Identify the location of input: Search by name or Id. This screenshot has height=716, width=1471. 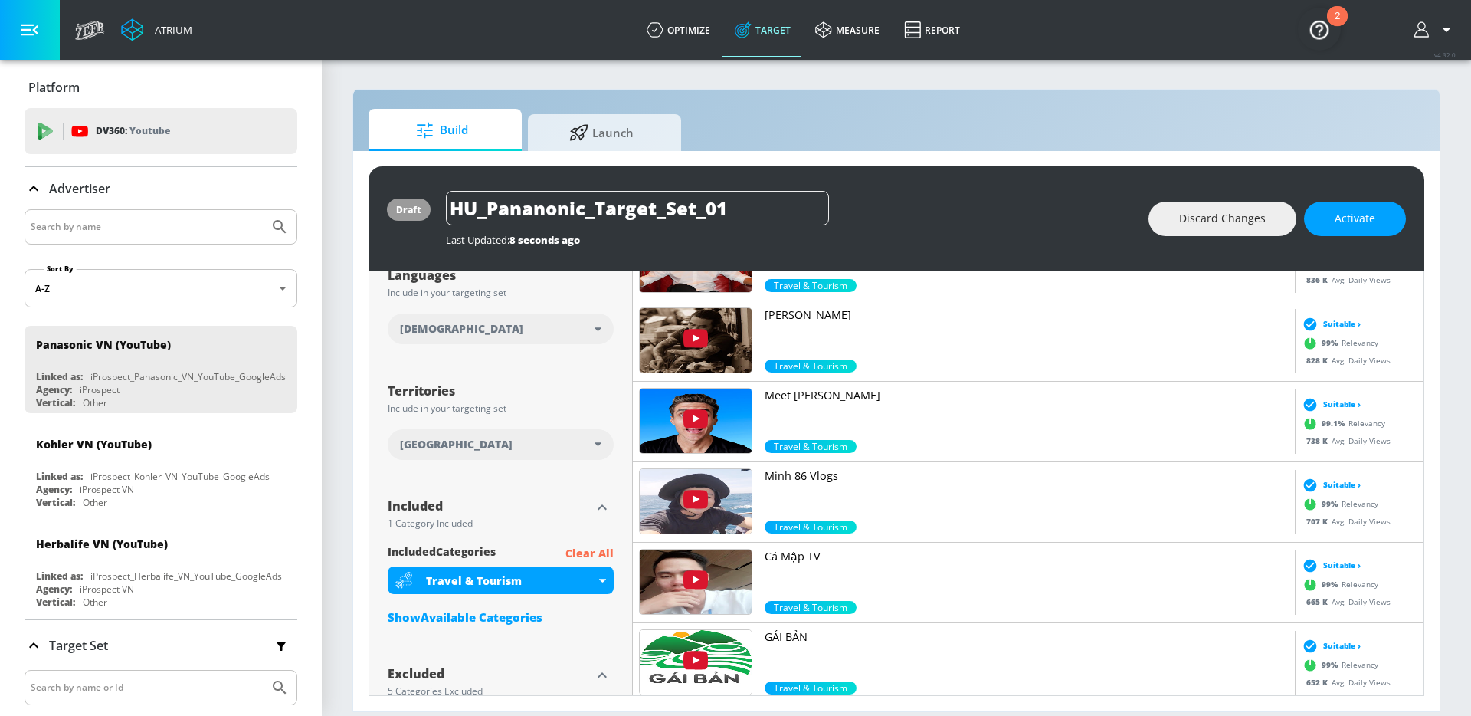
(146, 687).